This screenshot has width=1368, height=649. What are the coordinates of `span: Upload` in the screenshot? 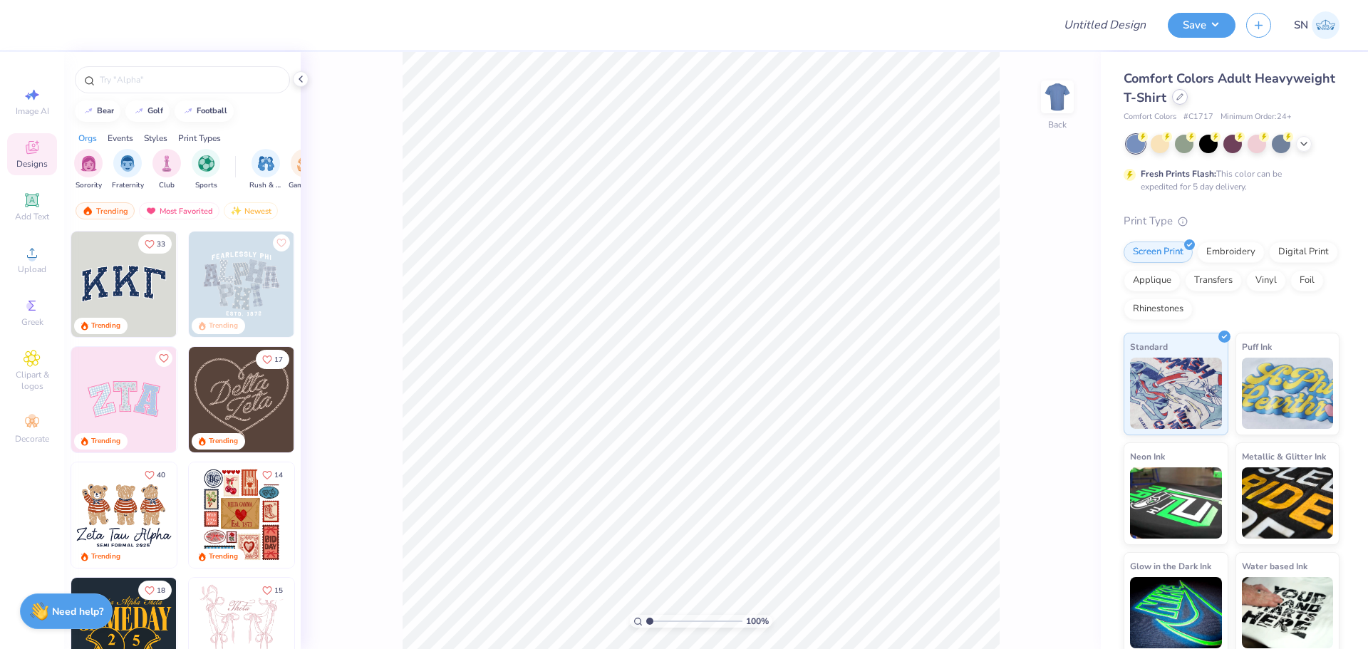 It's located at (32, 269).